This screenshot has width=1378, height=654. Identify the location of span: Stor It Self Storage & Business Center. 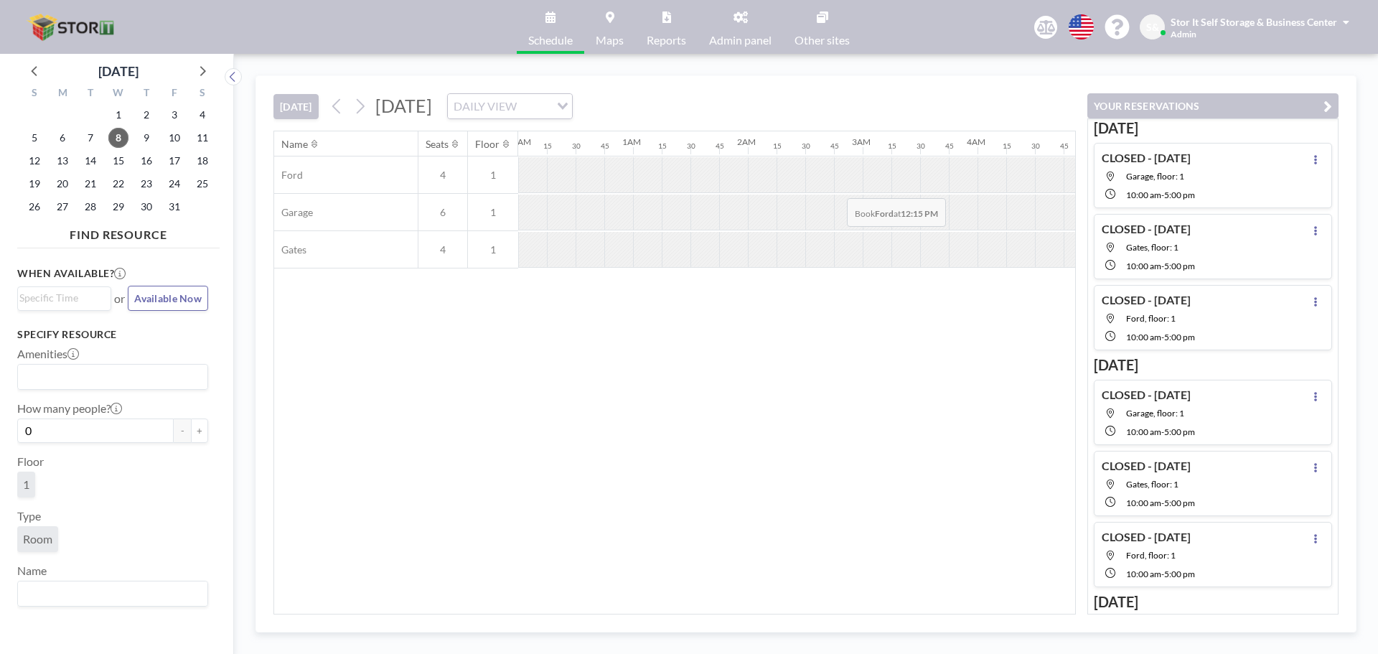
(1254, 22).